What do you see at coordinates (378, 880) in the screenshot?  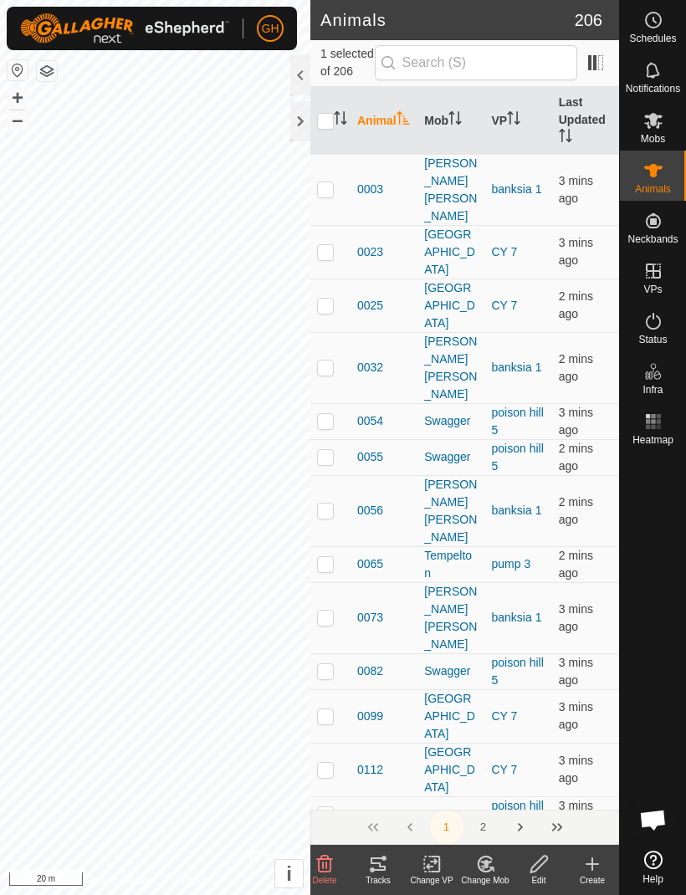 I see `div: Tracks` at bounding box center [378, 880].